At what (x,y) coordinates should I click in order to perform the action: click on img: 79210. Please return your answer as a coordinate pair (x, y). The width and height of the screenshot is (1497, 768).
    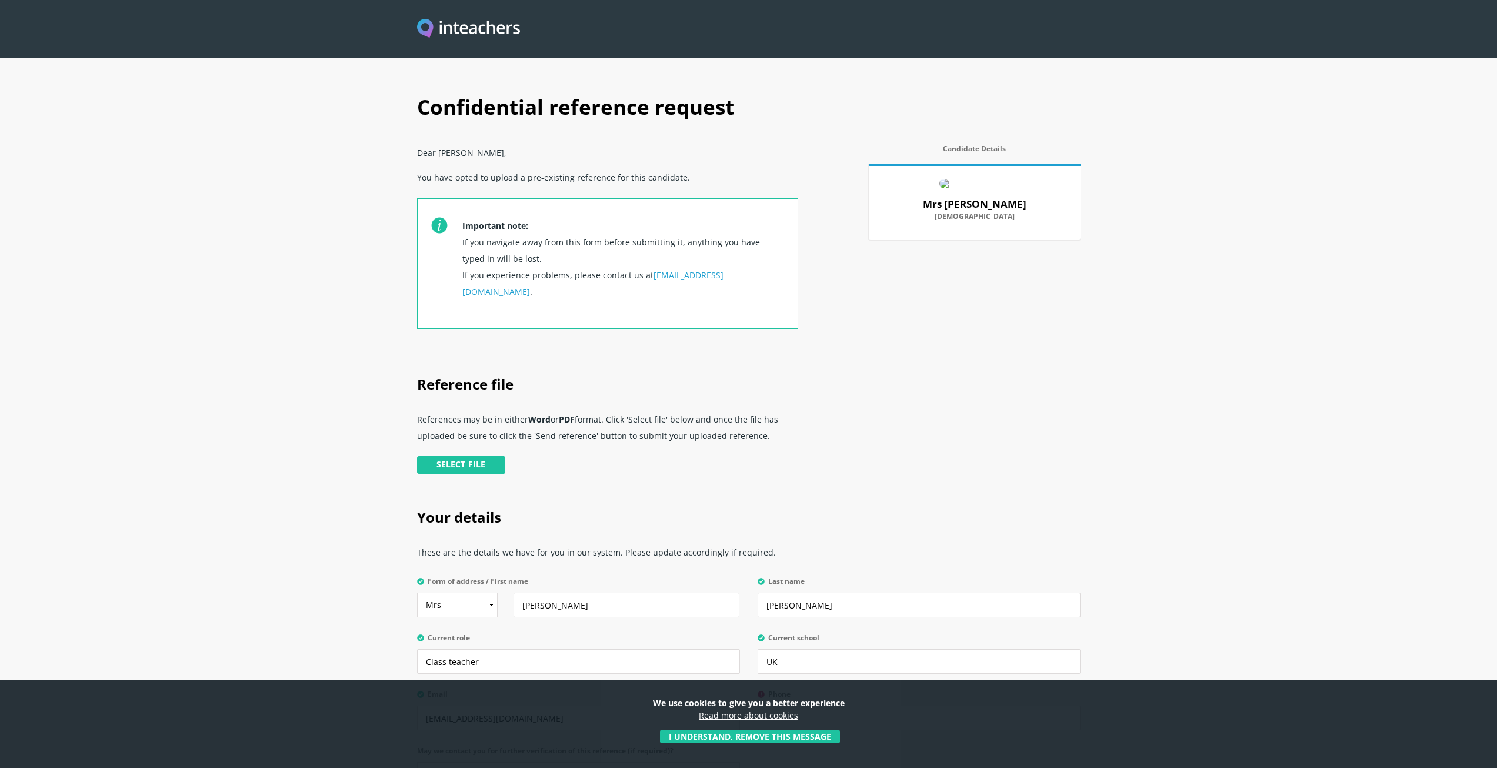
    Looking at the image, I should click on (975, 184).